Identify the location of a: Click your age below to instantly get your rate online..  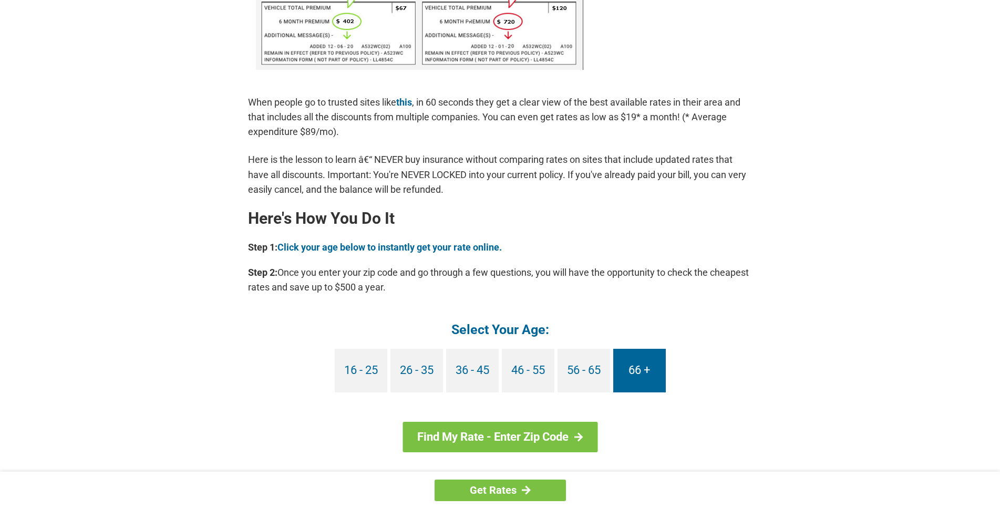
(389, 247).